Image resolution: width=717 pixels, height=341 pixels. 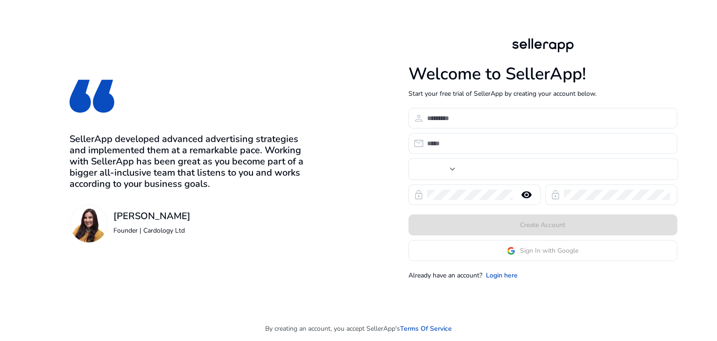 What do you see at coordinates (543, 93) in the screenshot?
I see `p: Start your free trial of SellerApp by creating your account below.` at bounding box center [543, 93].